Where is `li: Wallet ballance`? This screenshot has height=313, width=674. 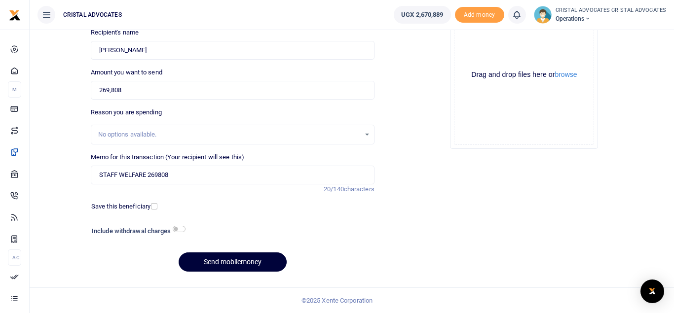
li: Wallet ballance is located at coordinates (422, 15).